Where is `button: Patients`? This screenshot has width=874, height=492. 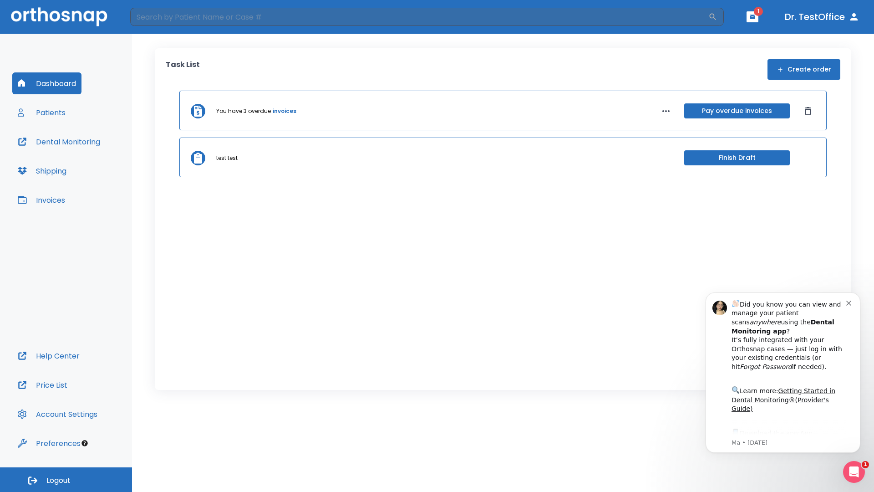
button: Patients is located at coordinates (41, 112).